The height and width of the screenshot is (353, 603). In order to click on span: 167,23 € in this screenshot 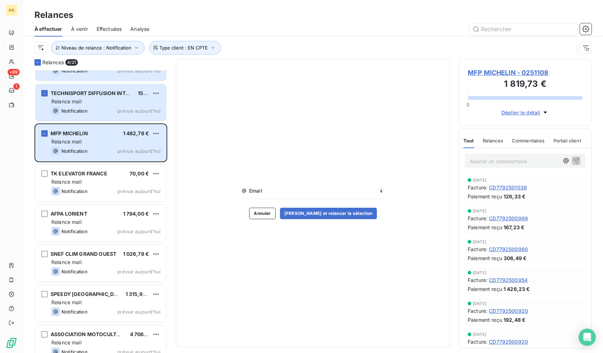, I will do `click(514, 227)`.